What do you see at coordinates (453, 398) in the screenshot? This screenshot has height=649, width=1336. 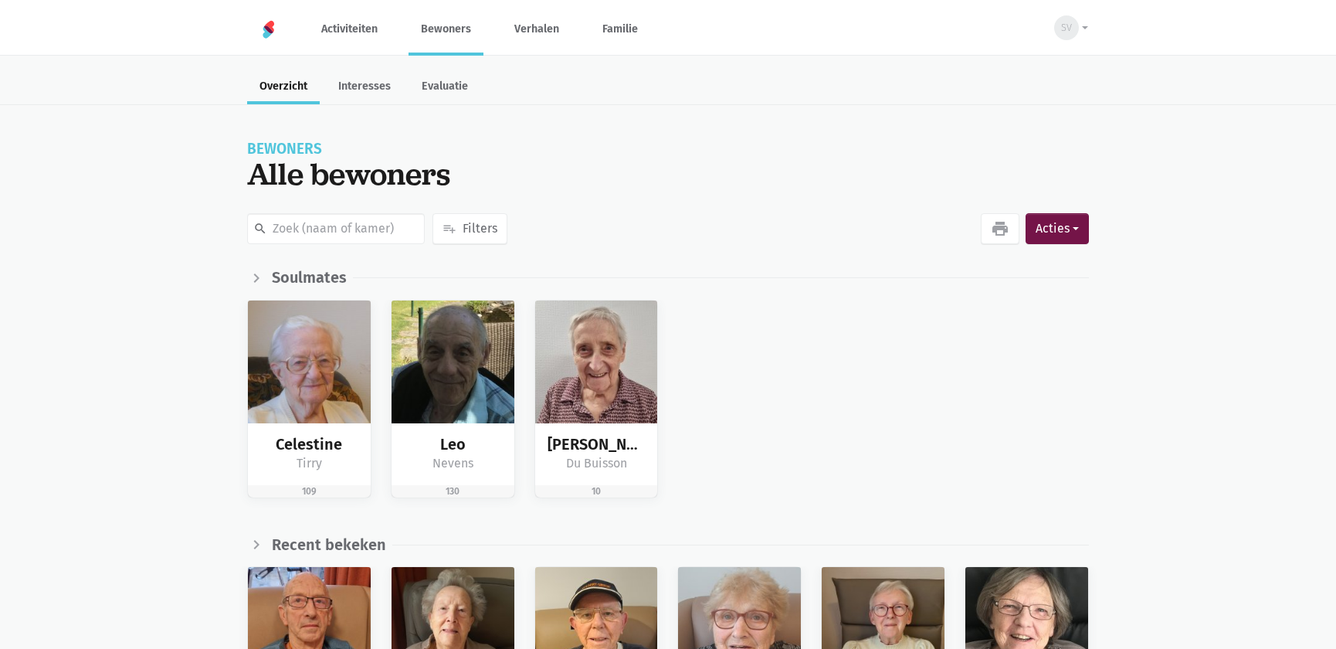 I see `a: bewoner afbeelding Leo Nevens 130` at bounding box center [453, 398].